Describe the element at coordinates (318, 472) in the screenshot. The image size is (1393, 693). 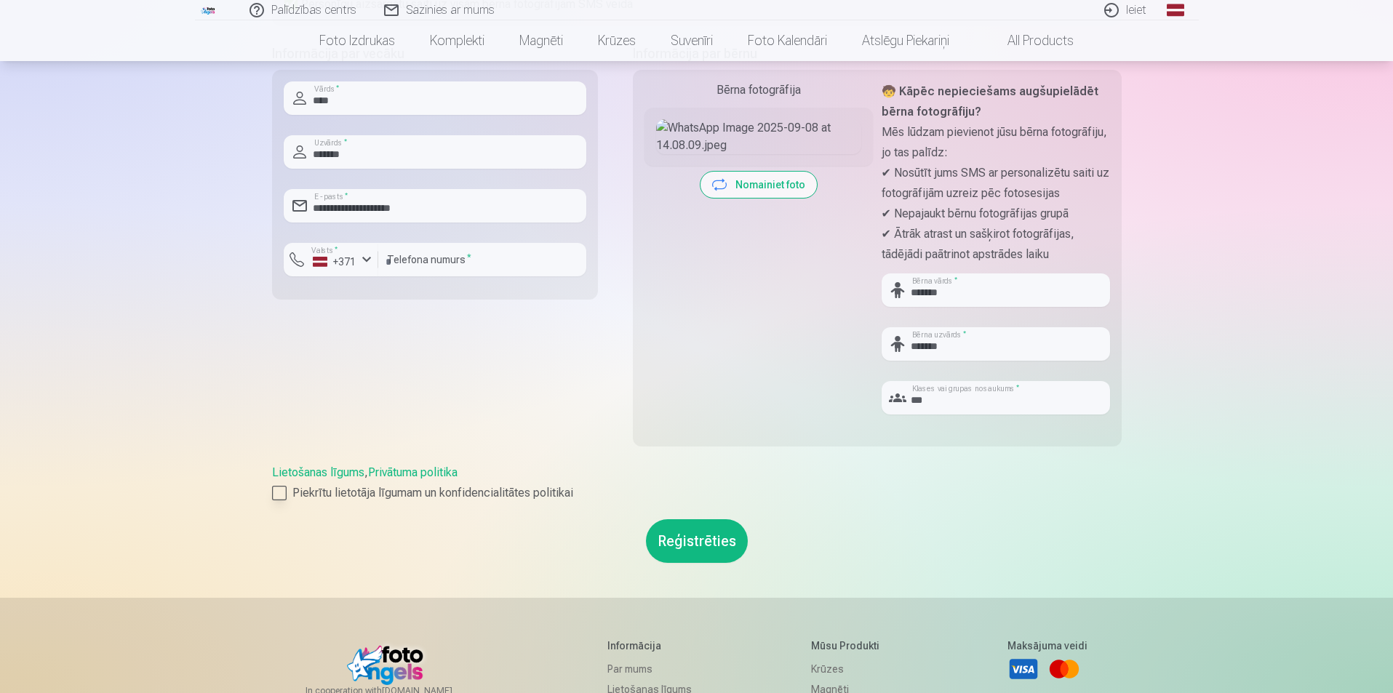
I see `a: Lietošanas līgums` at that location.